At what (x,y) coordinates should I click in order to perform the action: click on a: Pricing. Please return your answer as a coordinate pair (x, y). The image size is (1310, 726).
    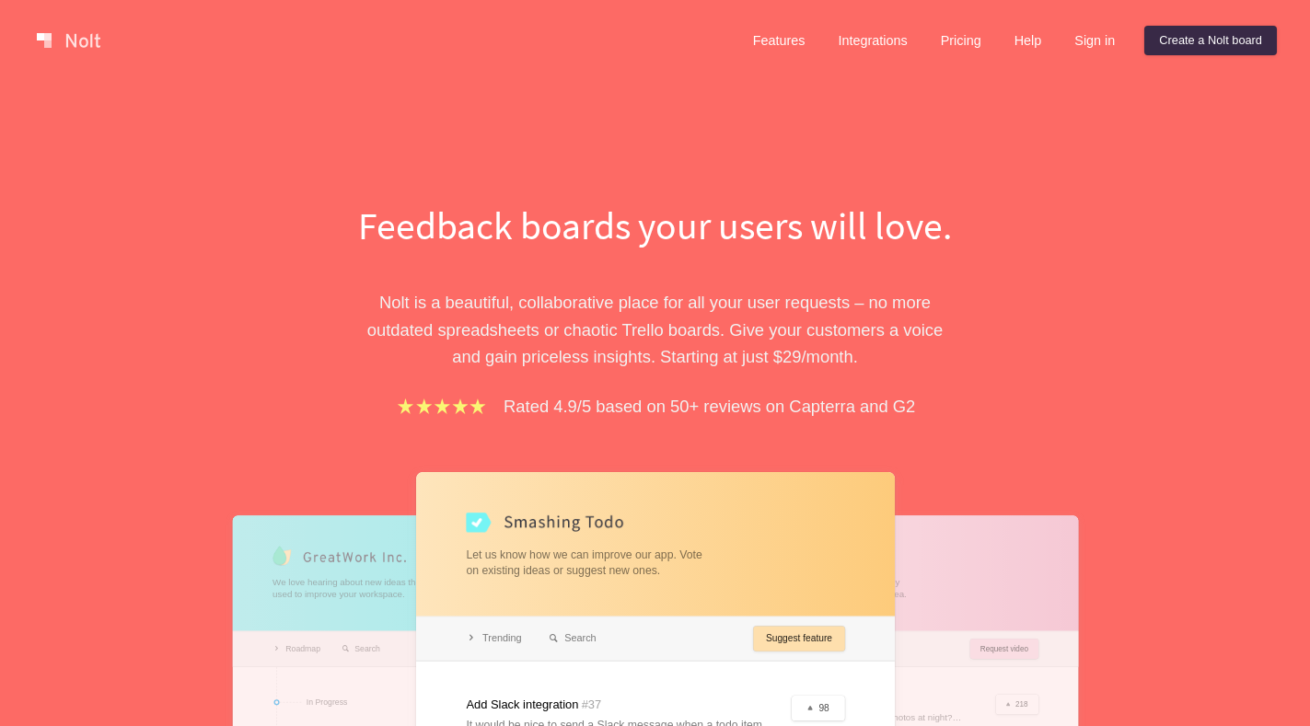
    Looking at the image, I should click on (961, 40).